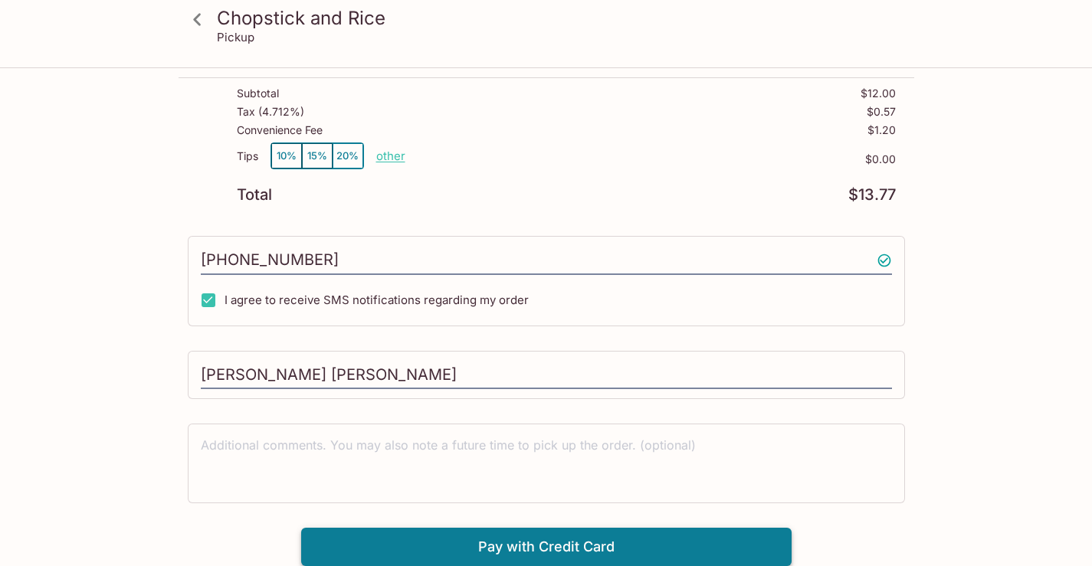 The image size is (1092, 566). What do you see at coordinates (651, 159) in the screenshot?
I see `p: $0.00` at bounding box center [651, 159].